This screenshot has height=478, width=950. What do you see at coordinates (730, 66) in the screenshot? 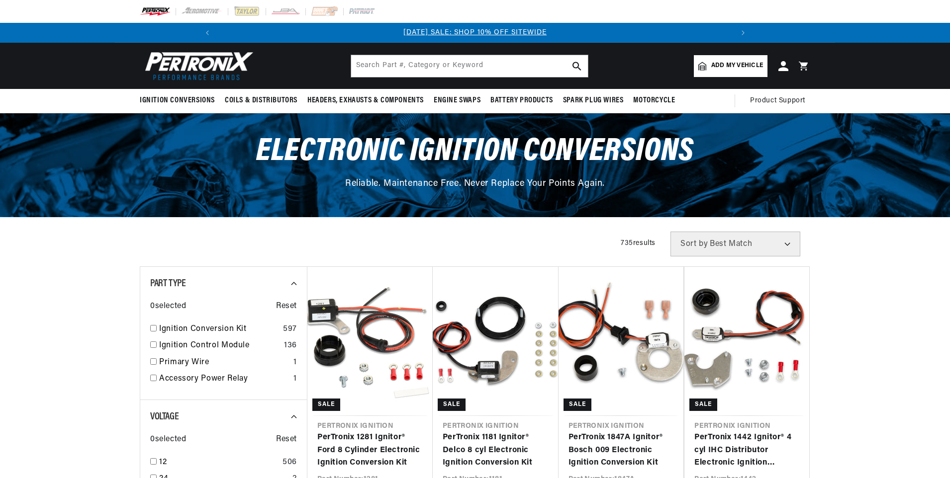
I see `a: Add my vehicle` at bounding box center [730, 66].